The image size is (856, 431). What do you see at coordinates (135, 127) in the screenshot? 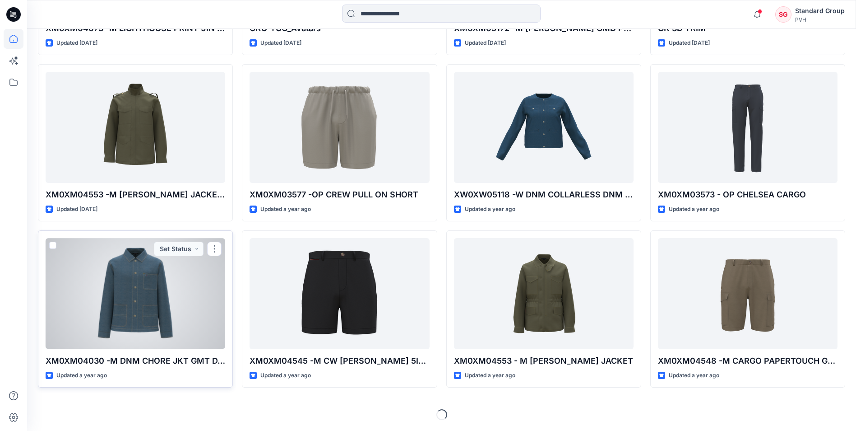
I see `a: XM0XM04553 -M THOMAS FIELD JACKET SP-25` at bounding box center [135, 127].